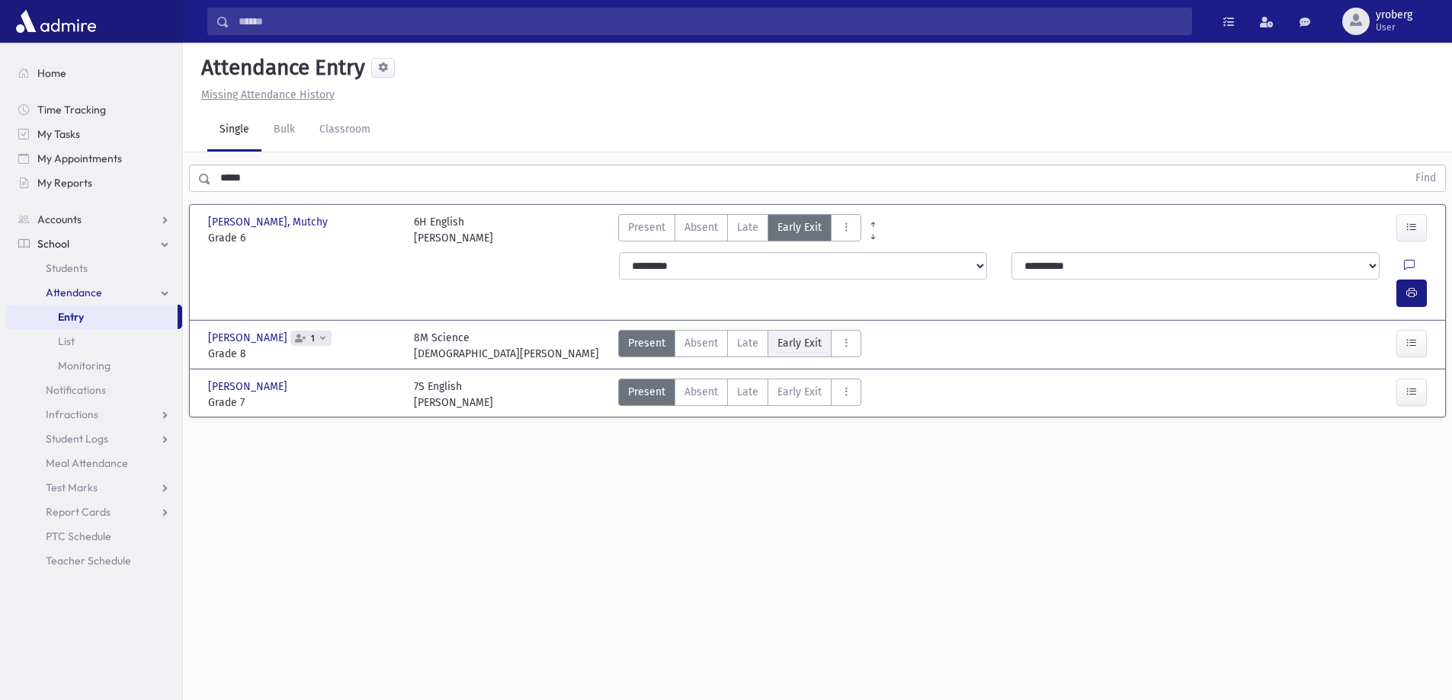 The width and height of the screenshot is (1452, 700). I want to click on a: Student Logs, so click(94, 439).